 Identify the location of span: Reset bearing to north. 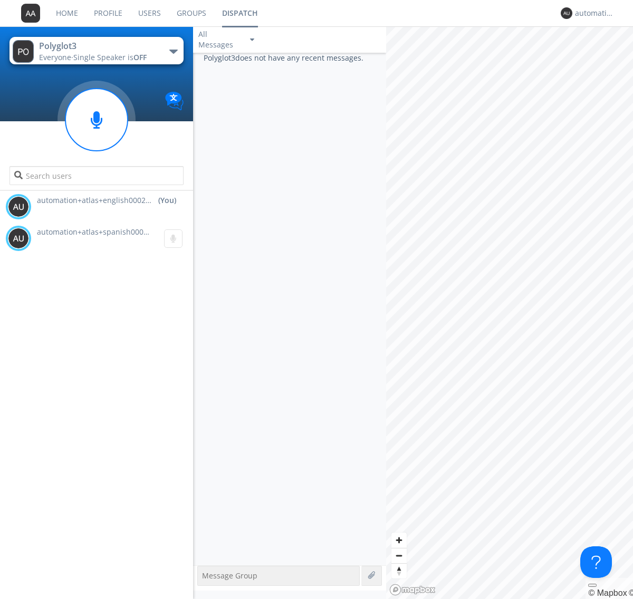
(399, 571).